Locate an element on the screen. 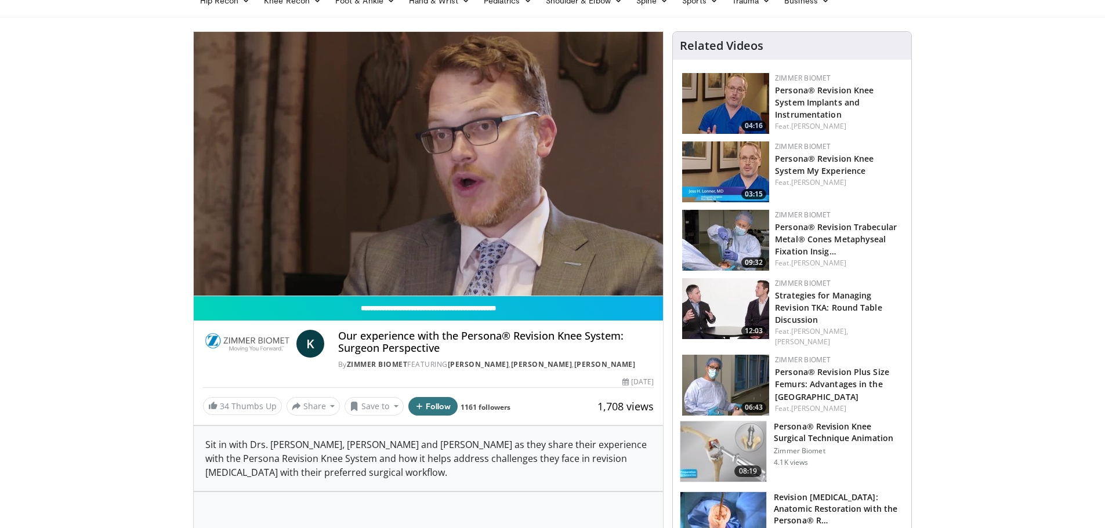 The image size is (1105, 528). button: Follow is located at coordinates (433, 407).